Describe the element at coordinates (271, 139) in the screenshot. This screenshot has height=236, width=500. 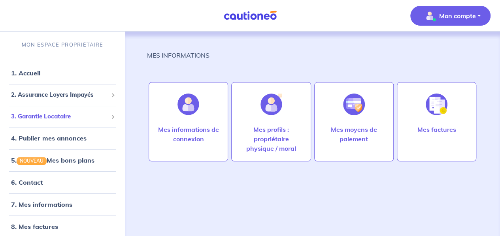
I see `p: Mes profils : propriétaire physique / moral` at that location.